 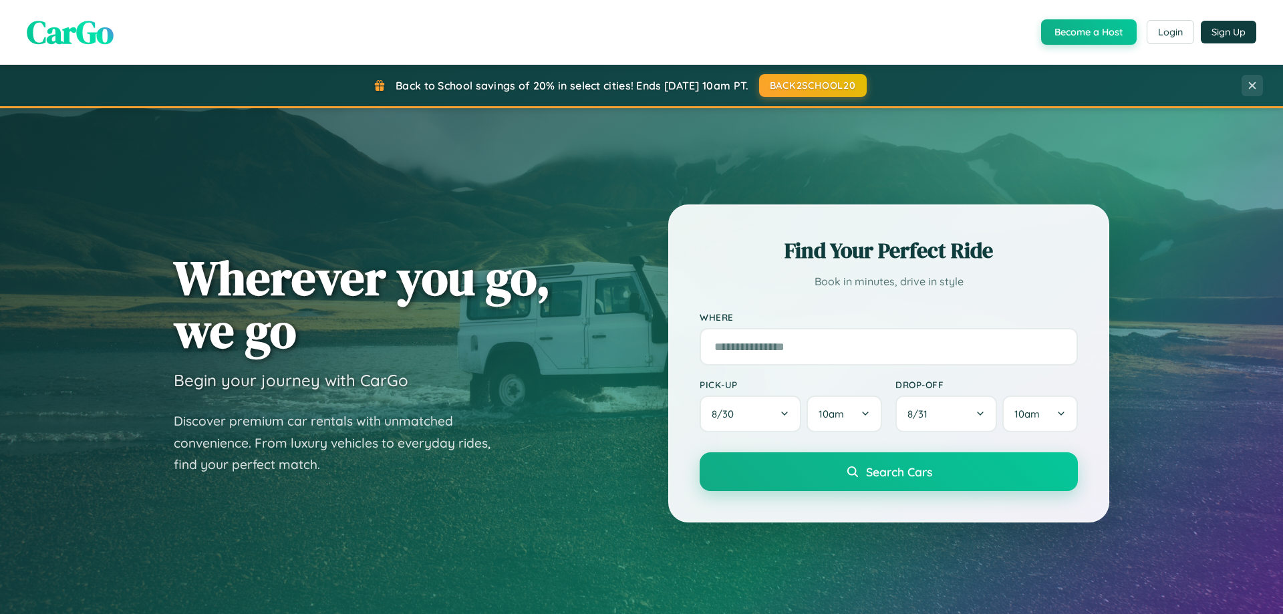 What do you see at coordinates (726, 414) in the screenshot?
I see `span: 8 / 30` at bounding box center [726, 414].